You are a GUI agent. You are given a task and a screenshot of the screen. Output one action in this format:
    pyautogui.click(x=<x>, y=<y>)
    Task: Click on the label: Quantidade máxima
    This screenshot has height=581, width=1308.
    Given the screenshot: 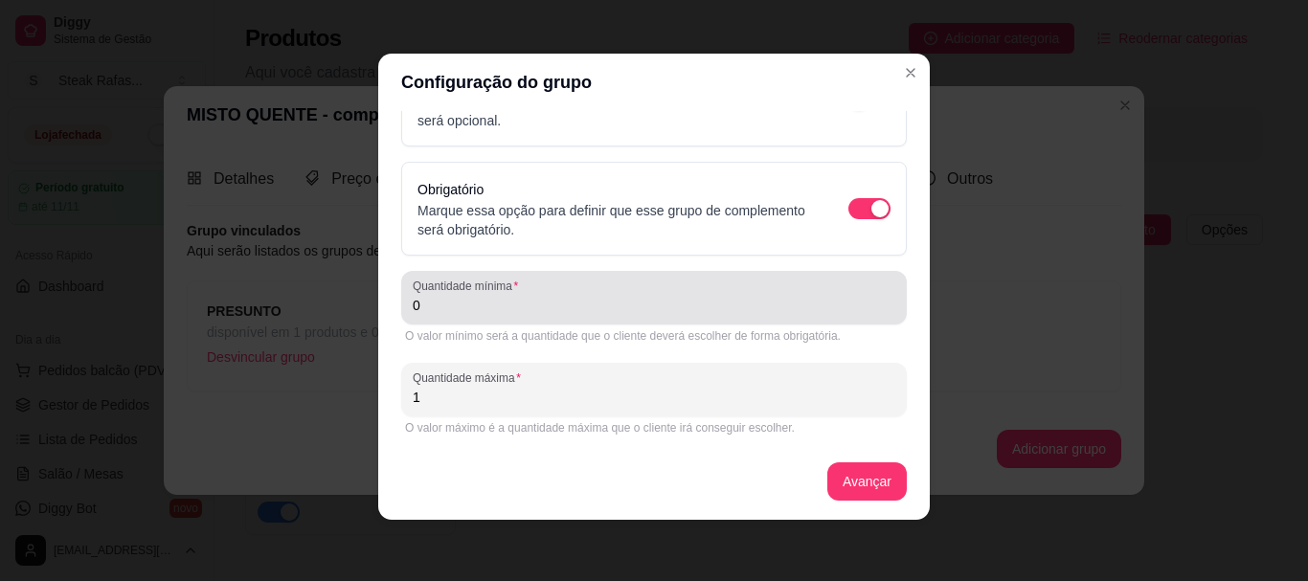 What is the action you would take?
    pyautogui.click(x=470, y=377)
    